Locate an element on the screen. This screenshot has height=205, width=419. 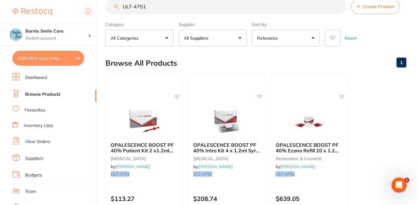
p: $208.74 is located at coordinates (226, 199).